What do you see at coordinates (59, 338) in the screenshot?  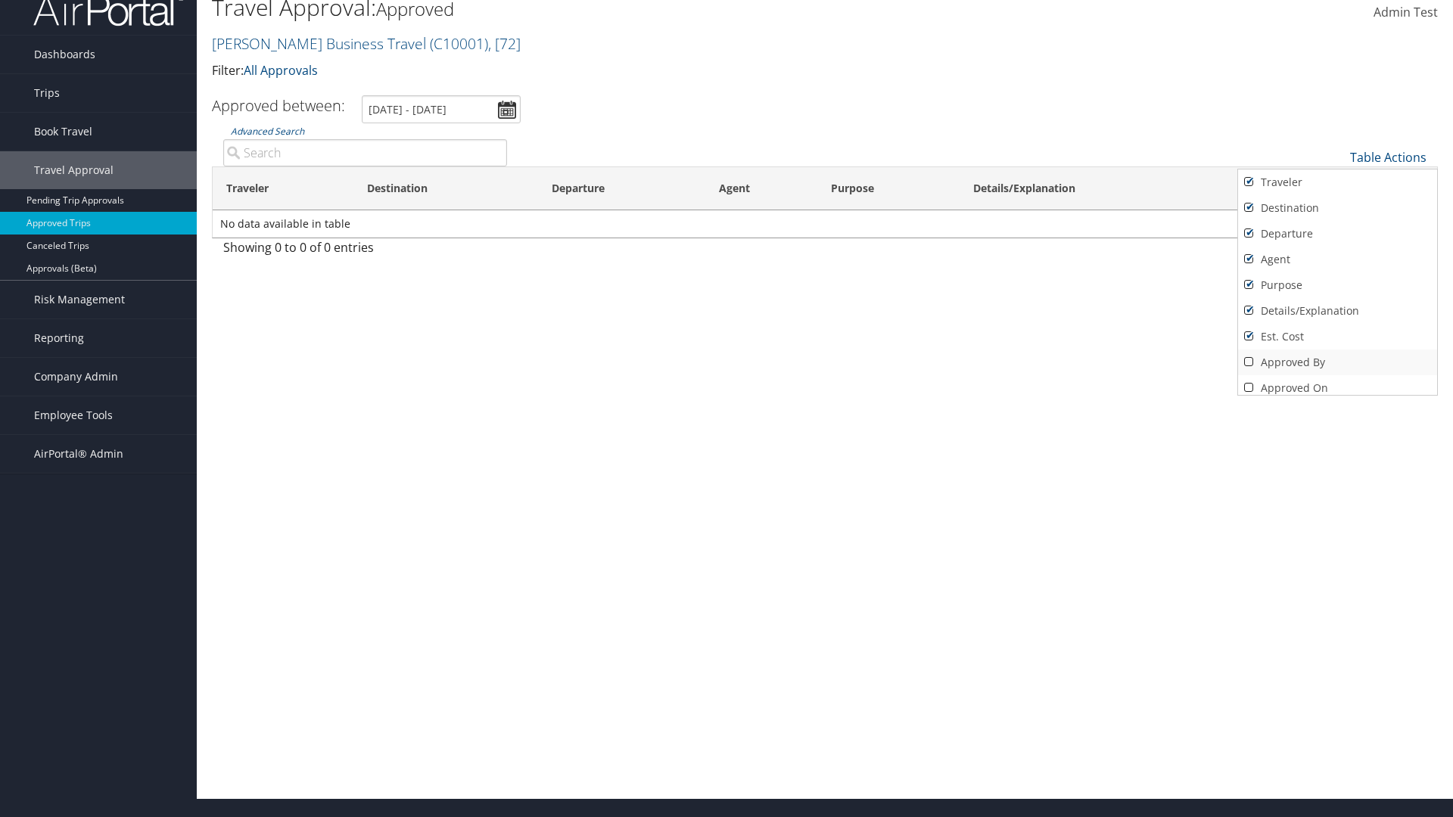 I see `span: Reporting` at bounding box center [59, 338].